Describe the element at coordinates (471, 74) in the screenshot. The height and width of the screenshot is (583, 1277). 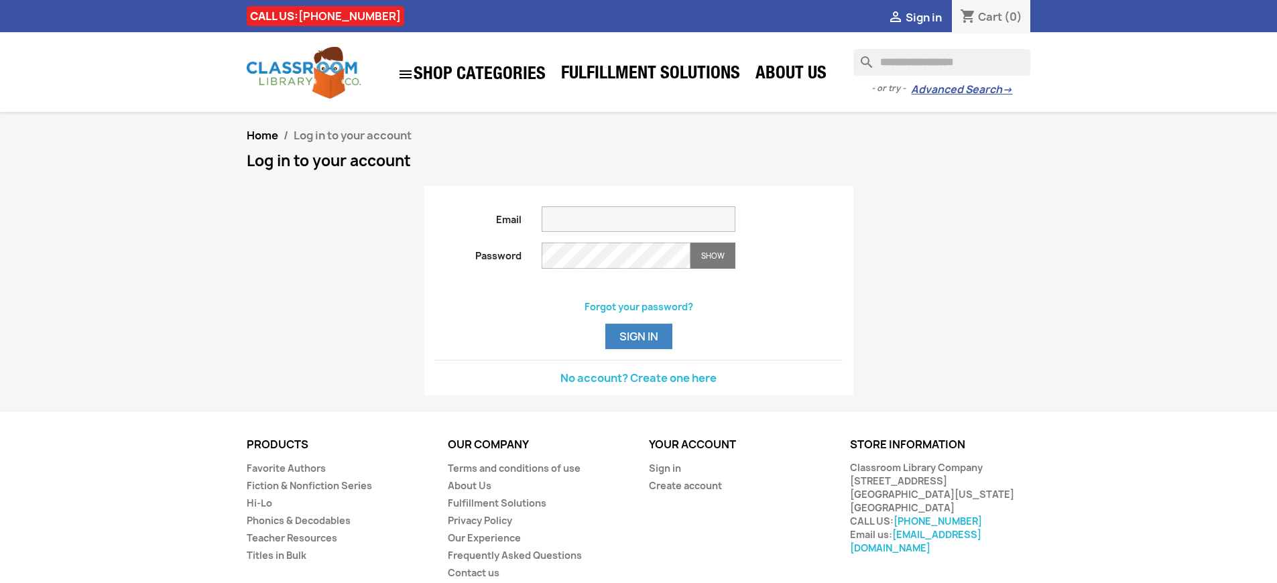
I see `a: SHOP CATEGORIES` at that location.